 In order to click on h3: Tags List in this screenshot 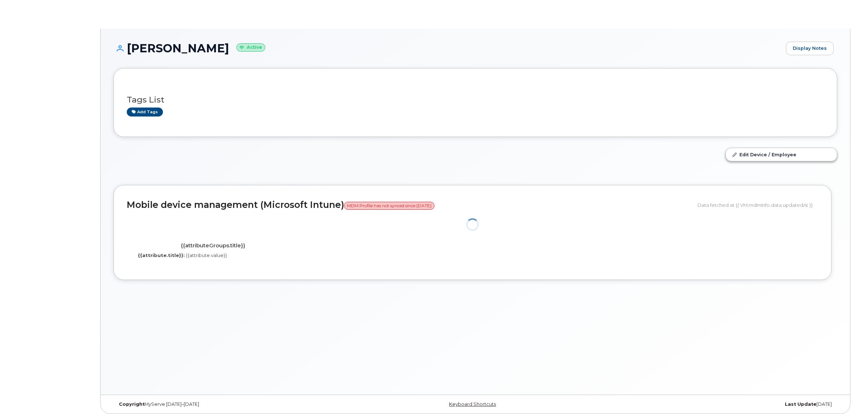, I will do `click(475, 100)`.